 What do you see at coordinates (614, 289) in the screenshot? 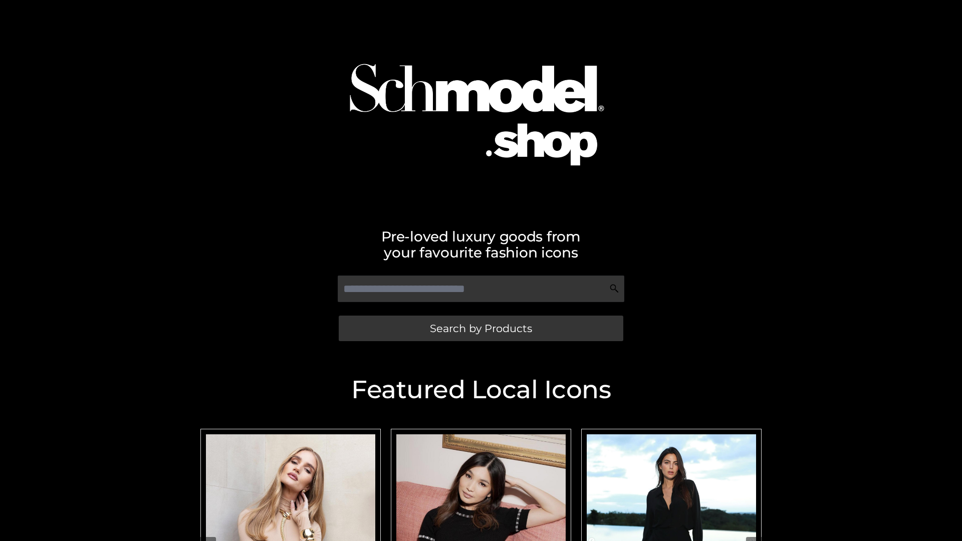
I see `img: Search Icon` at bounding box center [614, 289].